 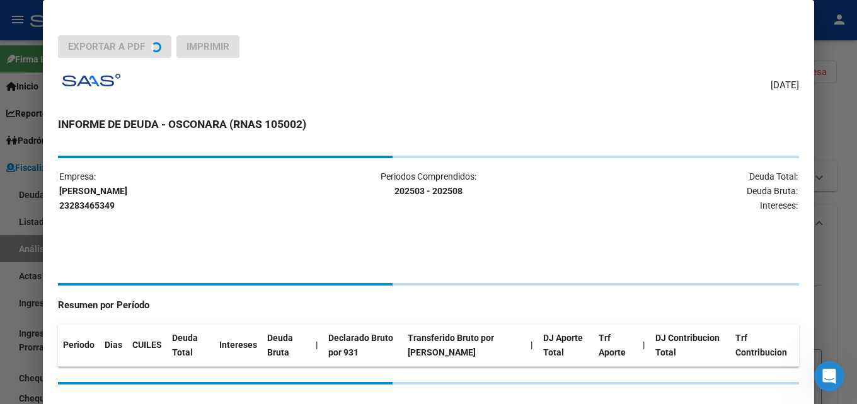 I want to click on span: Exportar a PDF, so click(x=106, y=47).